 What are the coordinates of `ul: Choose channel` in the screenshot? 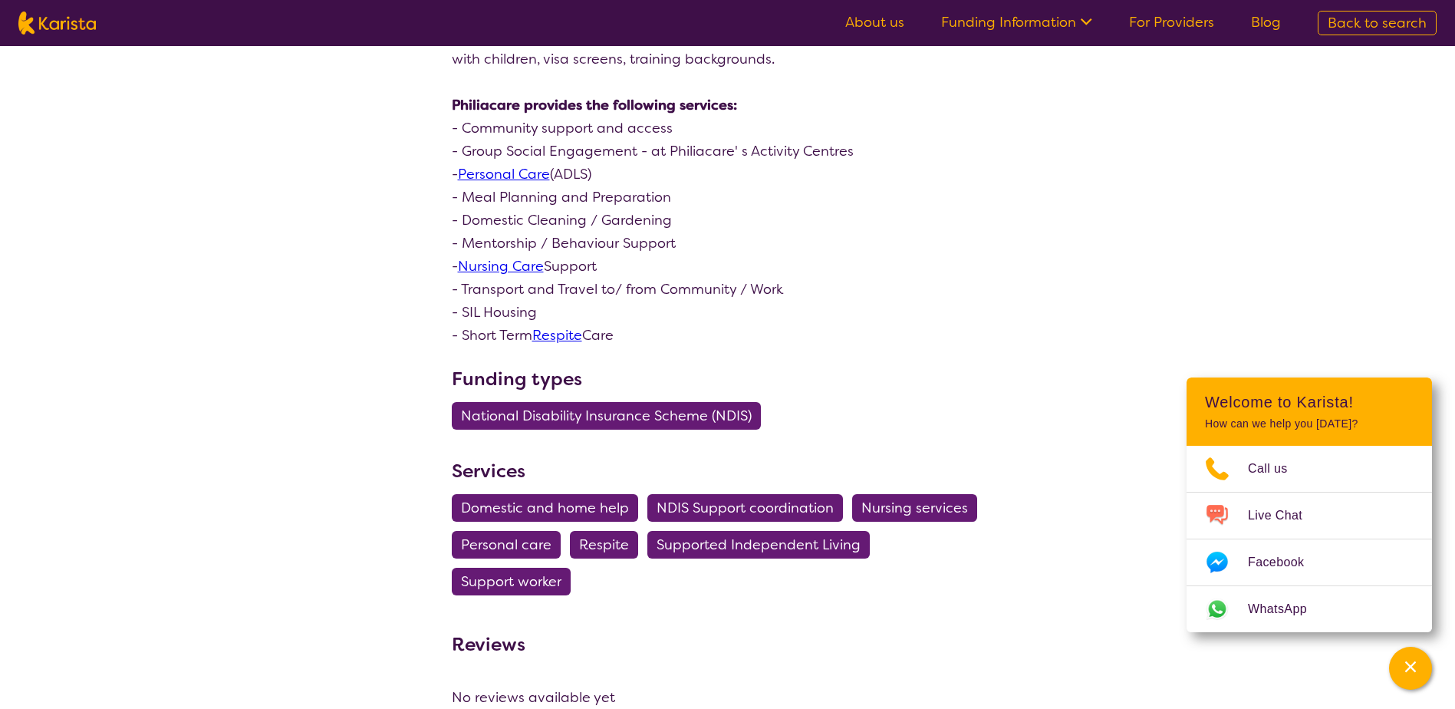 It's located at (1309, 538).